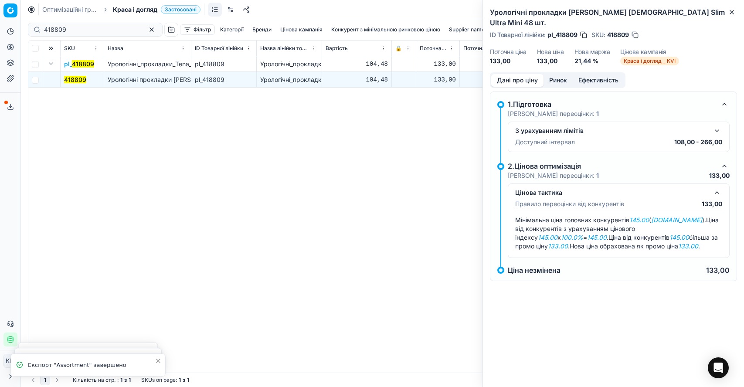 The width and height of the screenshot is (744, 387). Describe the element at coordinates (572, 237) in the screenshot. I see `em: 100.0%` at that location.